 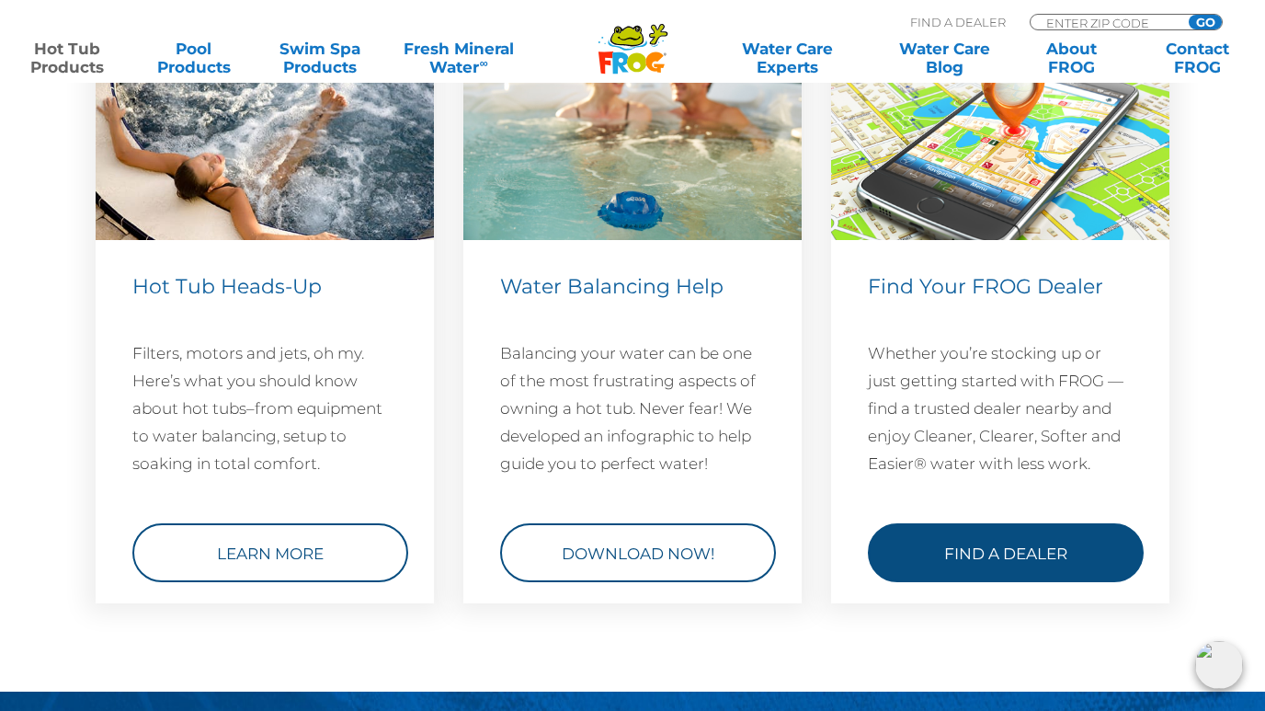 I want to click on a: Find a Dealer, so click(x=1006, y=553).